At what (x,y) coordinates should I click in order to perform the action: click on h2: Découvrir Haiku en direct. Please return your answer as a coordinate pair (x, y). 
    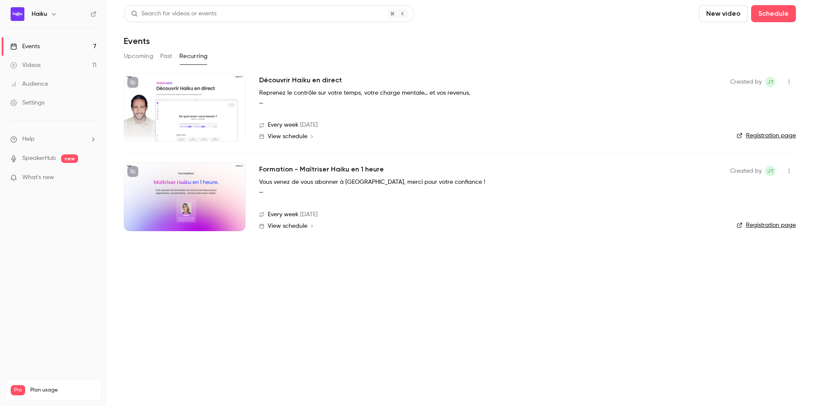
    Looking at the image, I should click on (300, 80).